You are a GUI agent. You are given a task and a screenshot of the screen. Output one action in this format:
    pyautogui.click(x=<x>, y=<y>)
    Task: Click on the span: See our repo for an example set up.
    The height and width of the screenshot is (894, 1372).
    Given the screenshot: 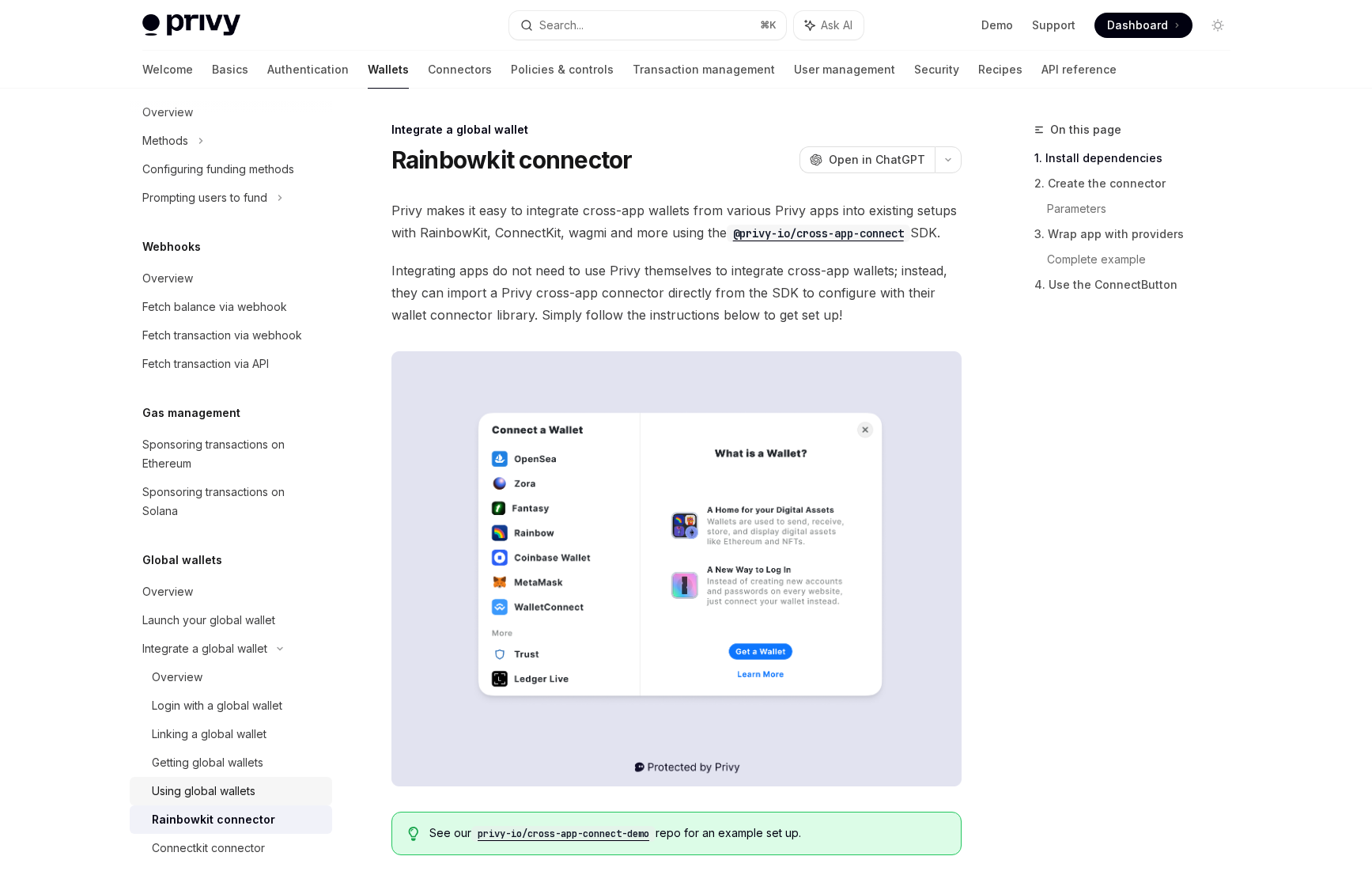 What is the action you would take?
    pyautogui.click(x=686, y=833)
    